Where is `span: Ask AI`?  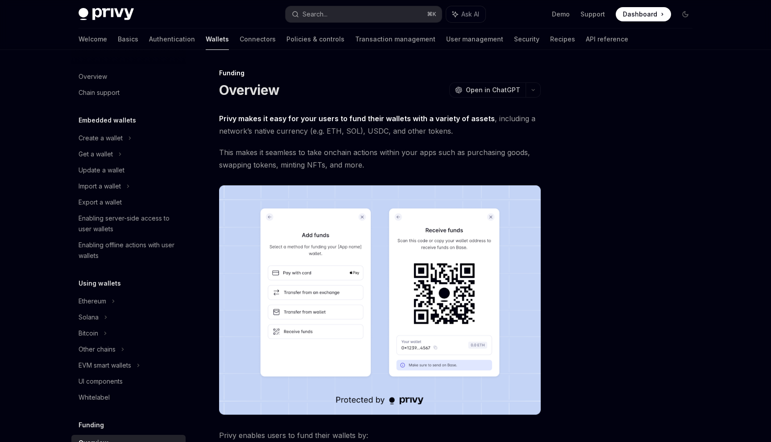 span: Ask AI is located at coordinates (470, 14).